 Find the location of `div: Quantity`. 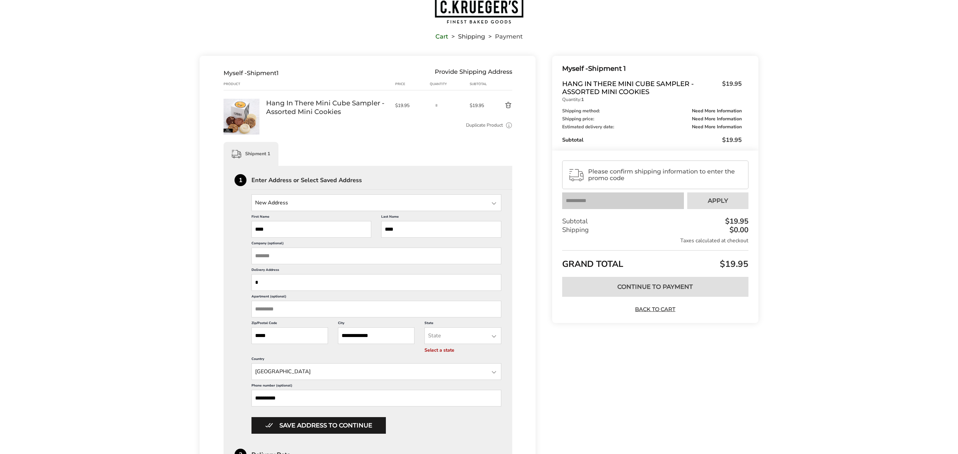

div: Quantity is located at coordinates (450, 84).